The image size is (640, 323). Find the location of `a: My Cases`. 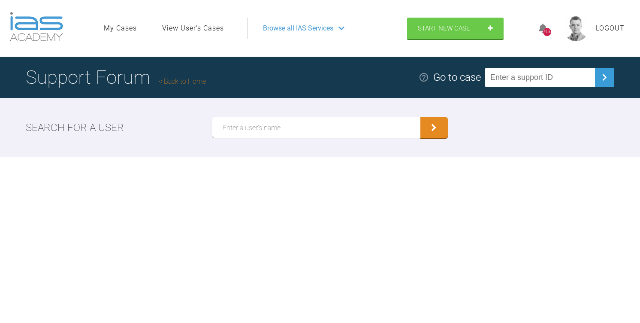

a: My Cases is located at coordinates (120, 28).